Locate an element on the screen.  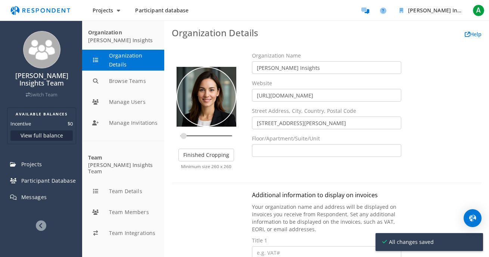
button: Finished Cropping is located at coordinates (206, 155).